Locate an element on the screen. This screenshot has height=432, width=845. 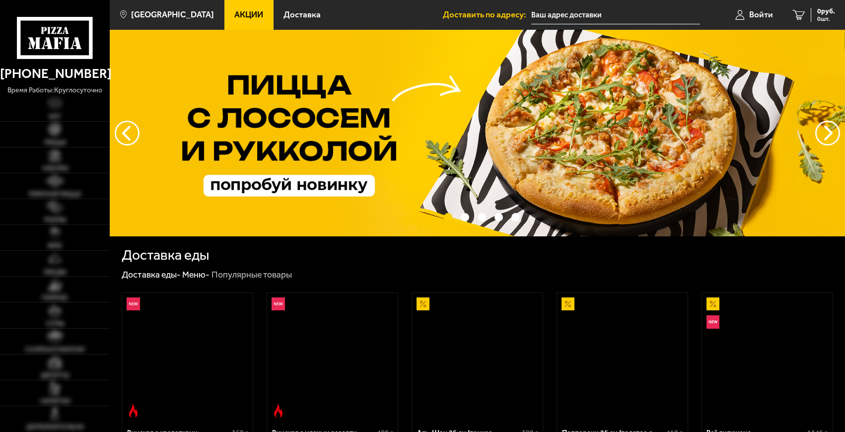
a: АкционныйПепперони 25 см (толстое с сыром) is located at coordinates (622, 357).